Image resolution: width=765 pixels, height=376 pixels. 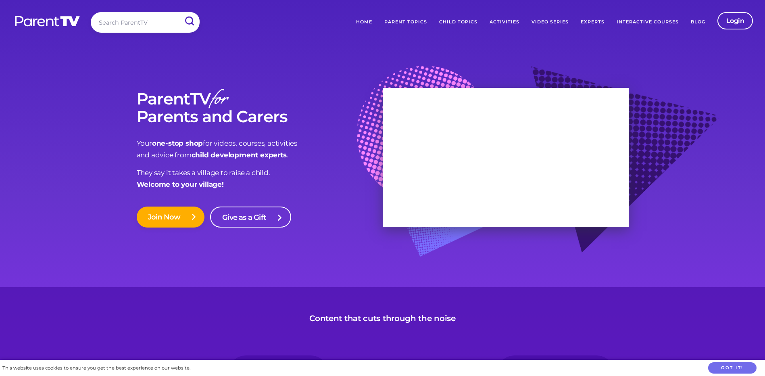 What do you see at coordinates (505, 22) in the screenshot?
I see `a: Activities` at bounding box center [505, 22].